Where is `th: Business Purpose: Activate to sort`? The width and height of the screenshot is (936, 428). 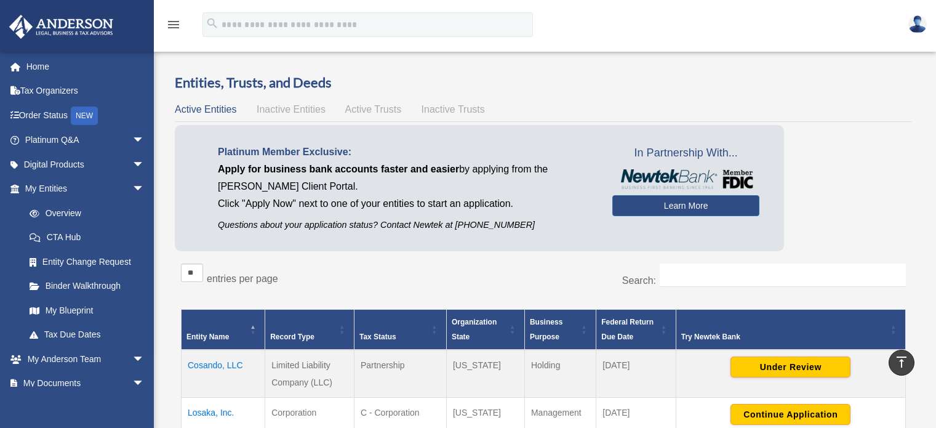
th: Business Purpose: Activate to sort is located at coordinates (560, 329).